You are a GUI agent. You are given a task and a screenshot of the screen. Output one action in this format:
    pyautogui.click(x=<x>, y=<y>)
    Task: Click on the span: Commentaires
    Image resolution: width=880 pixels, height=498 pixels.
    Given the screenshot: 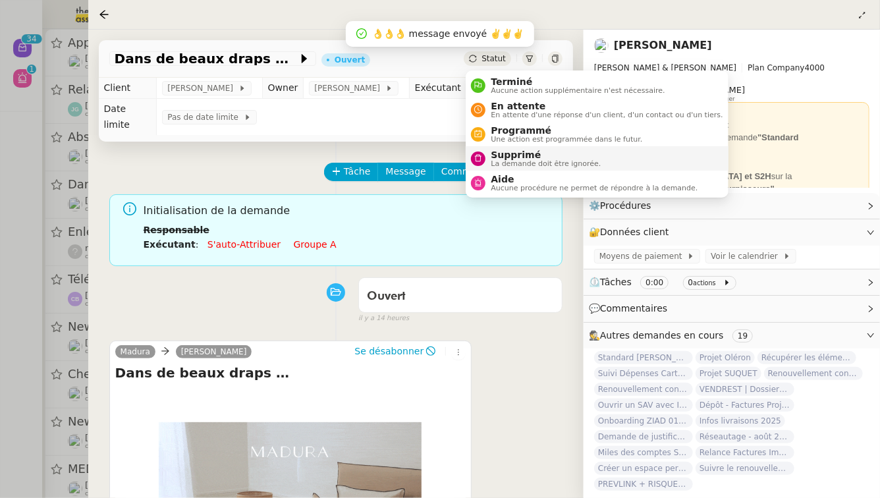 What is the action you would take?
    pyautogui.click(x=634, y=308)
    